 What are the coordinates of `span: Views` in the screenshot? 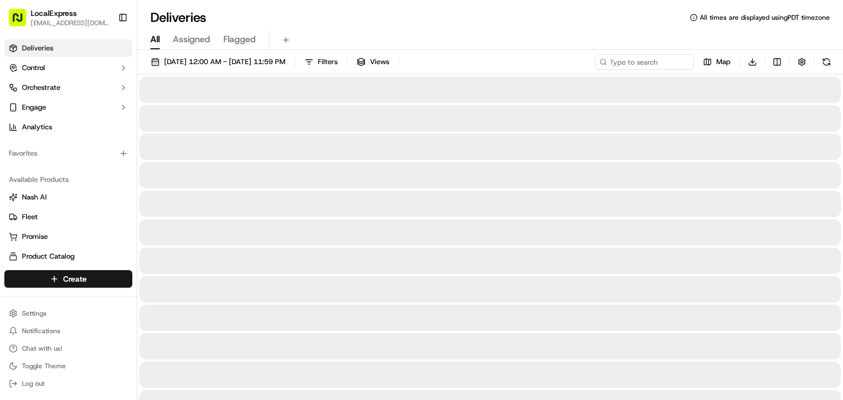 It's located at (379, 62).